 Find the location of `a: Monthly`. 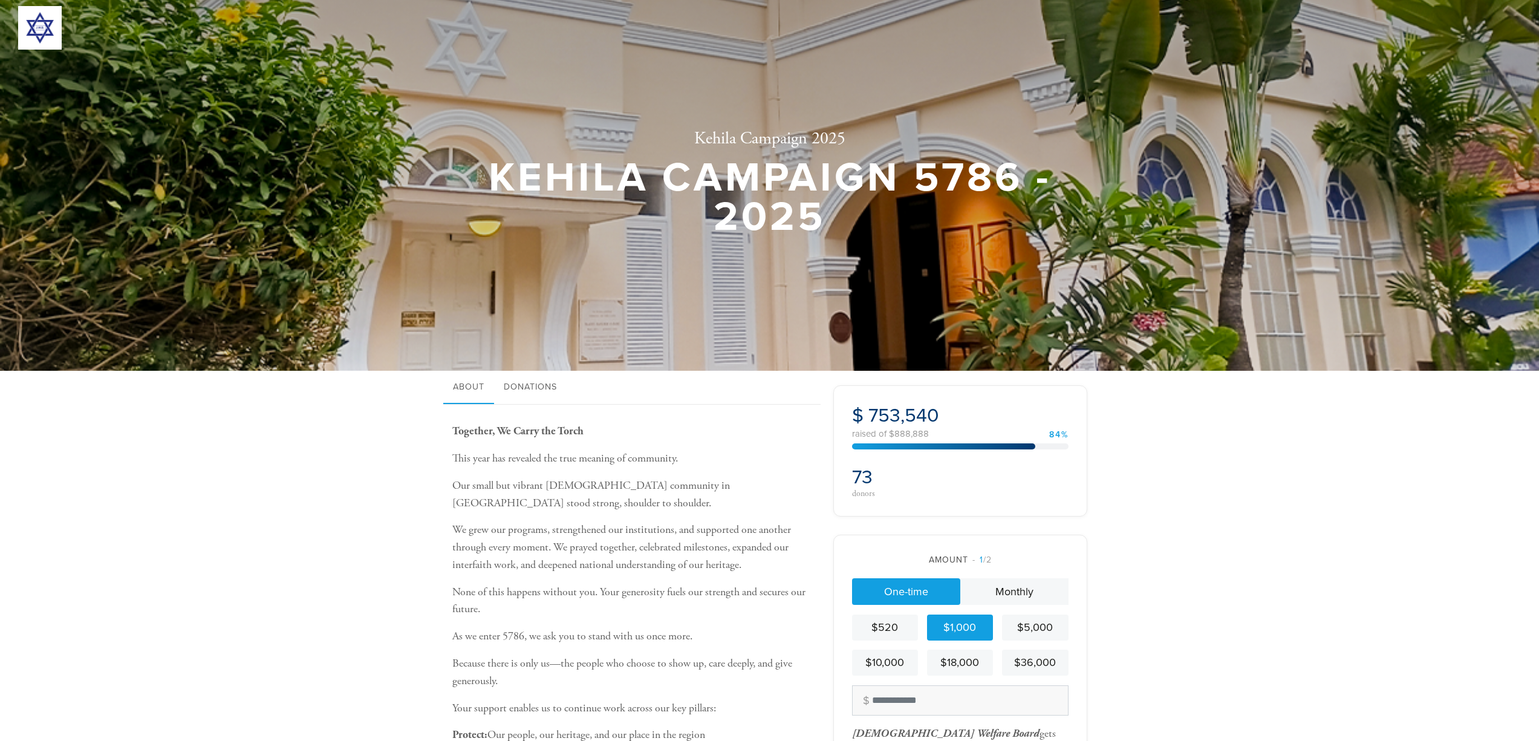

a: Monthly is located at coordinates (1014, 592).